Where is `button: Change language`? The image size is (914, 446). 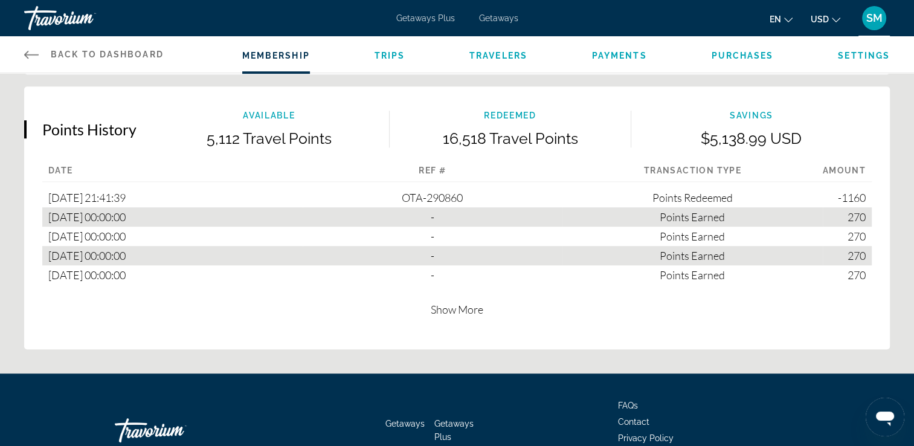 button: Change language is located at coordinates (781, 19).